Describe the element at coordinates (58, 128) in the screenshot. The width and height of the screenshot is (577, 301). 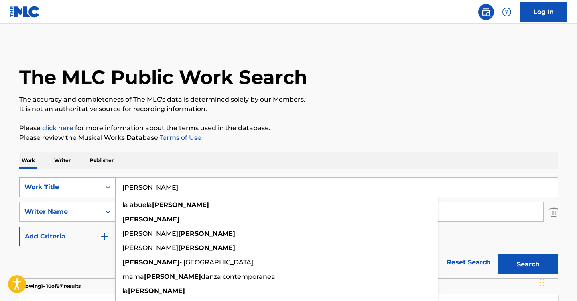
I see `a: click here` at that location.